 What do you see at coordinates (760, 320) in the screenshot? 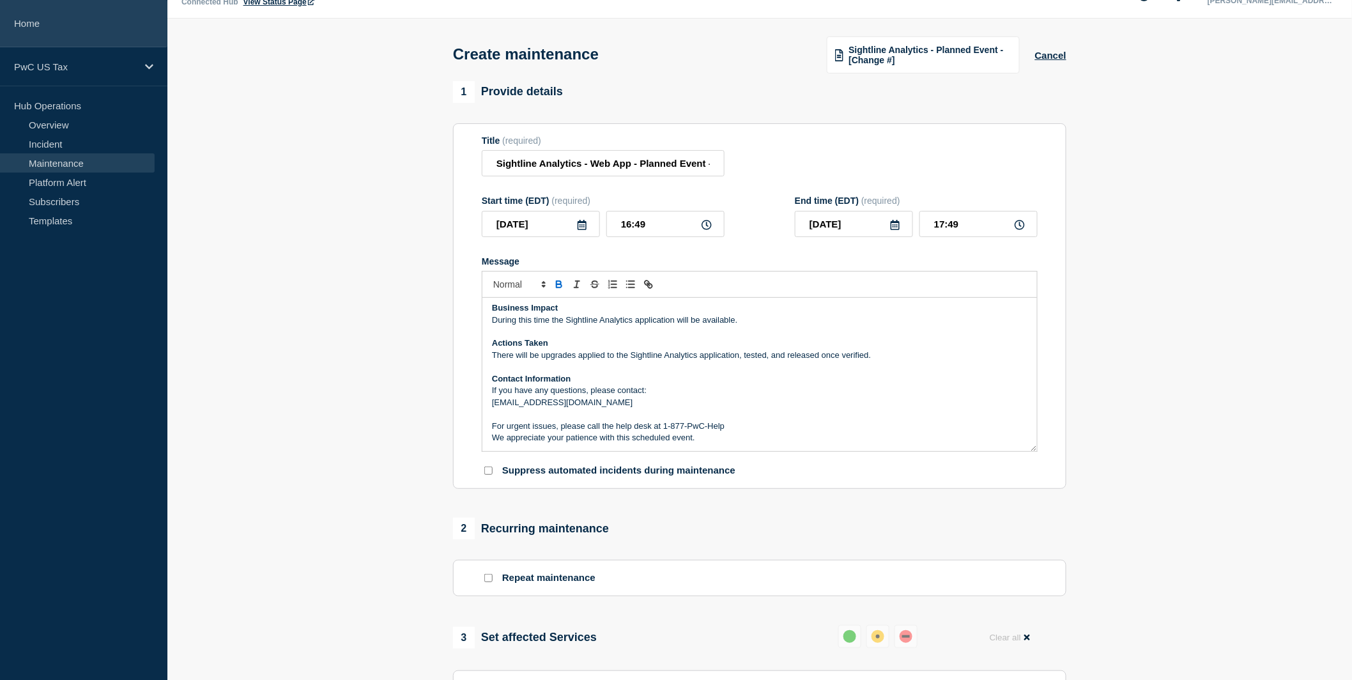
I see `p: During this time the Sightline Analytics application will be available.` at bounding box center [760, 320].